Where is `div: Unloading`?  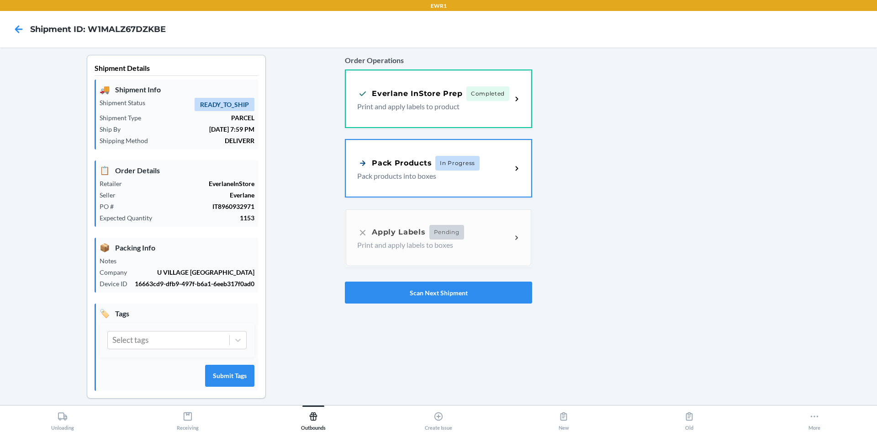 div: Unloading is located at coordinates (63, 419).